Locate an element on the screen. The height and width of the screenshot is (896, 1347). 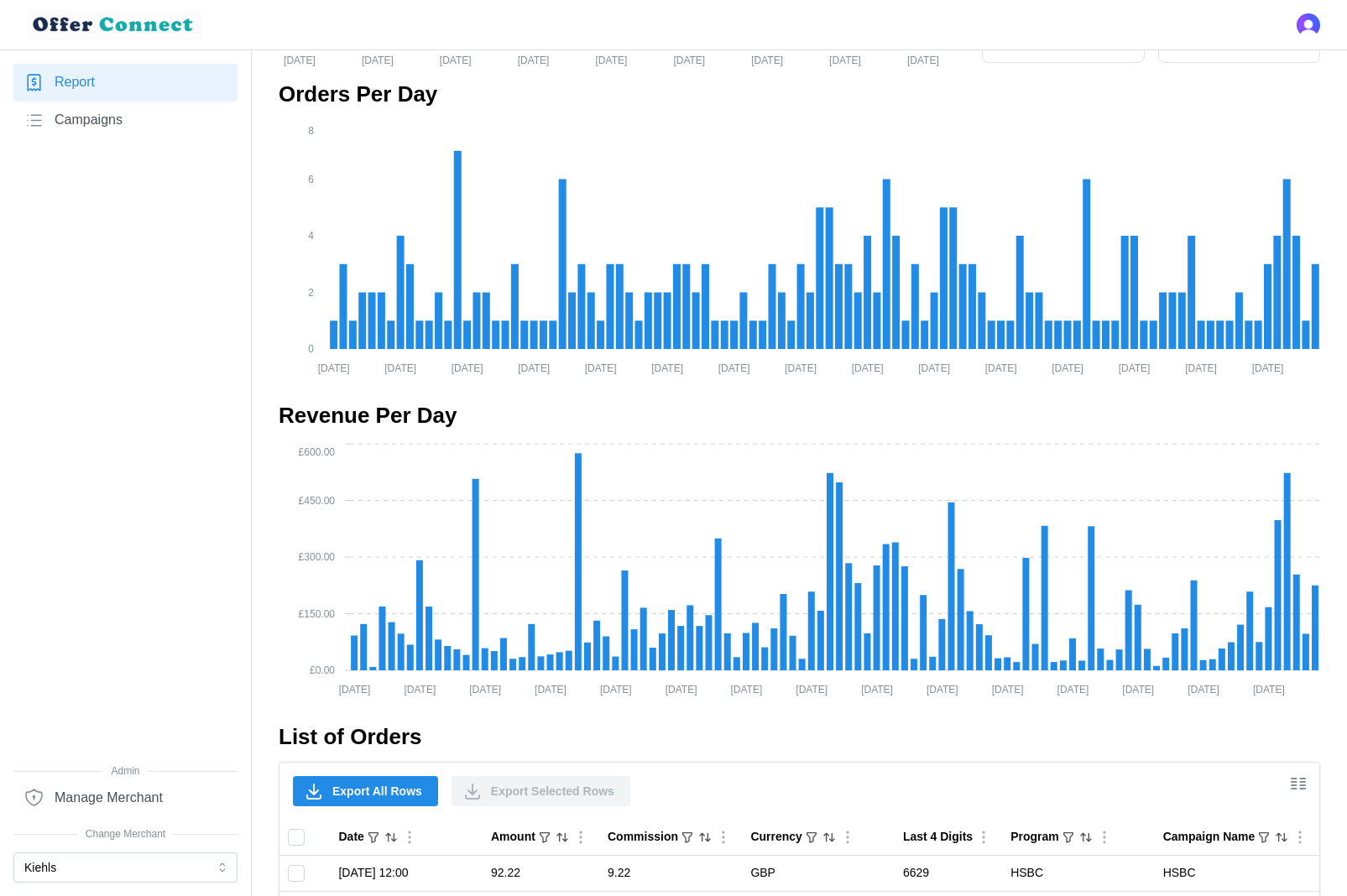
tspan: 8 is located at coordinates (311, 130).